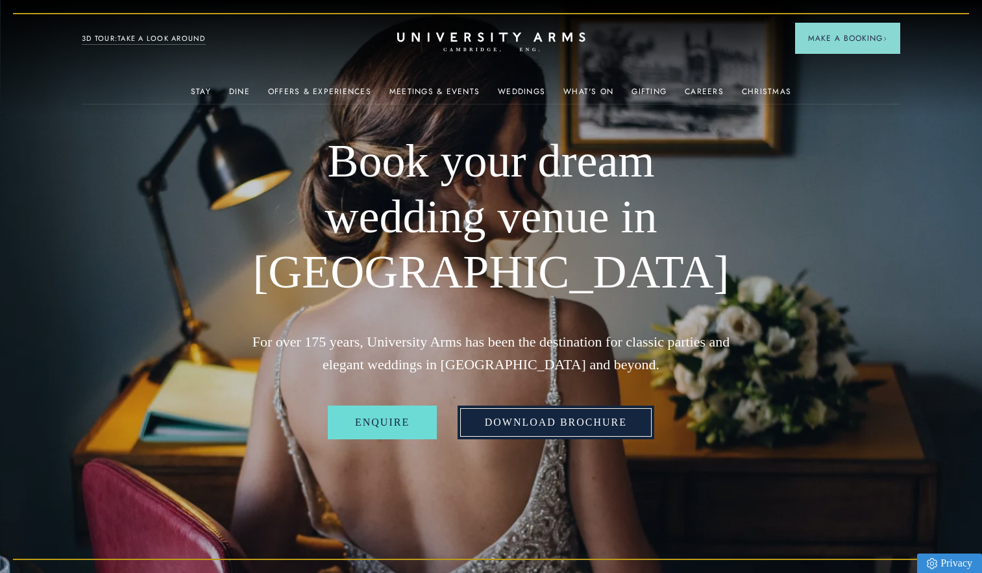 This screenshot has height=573, width=982. I want to click on a: Offers & Experiences, so click(319, 95).